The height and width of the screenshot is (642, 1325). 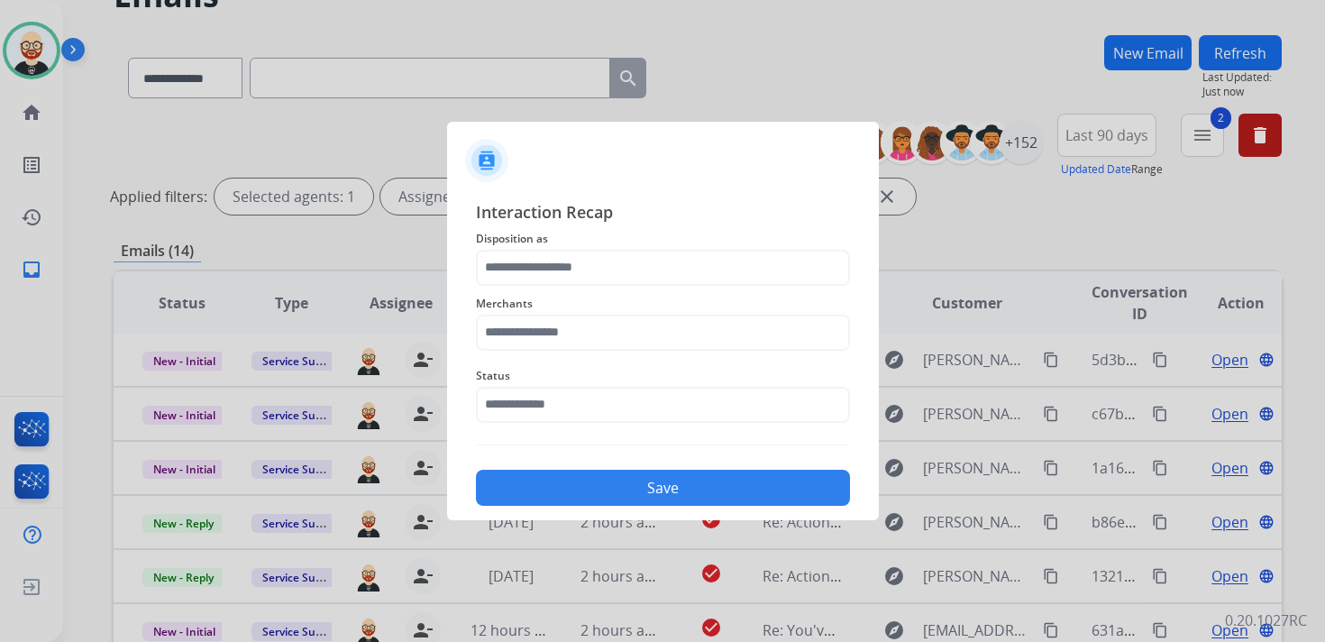 What do you see at coordinates (662, 304) in the screenshot?
I see `span: Merchants` at bounding box center [662, 304].